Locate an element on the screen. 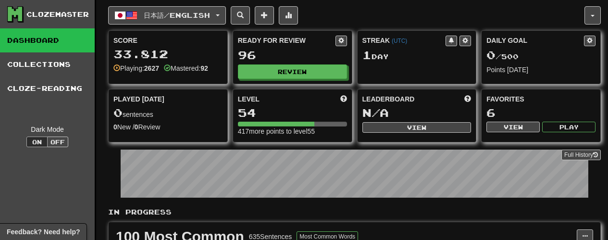 The width and height of the screenshot is (608, 240). div: Playing: is located at coordinates (136, 68).